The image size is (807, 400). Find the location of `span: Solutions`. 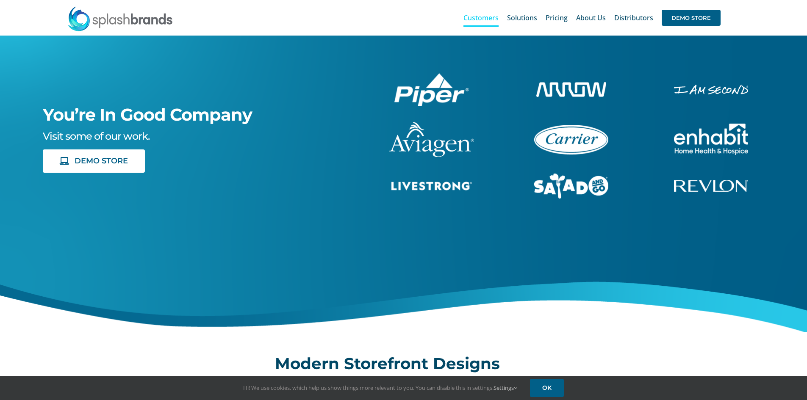

span: Solutions is located at coordinates (522, 18).